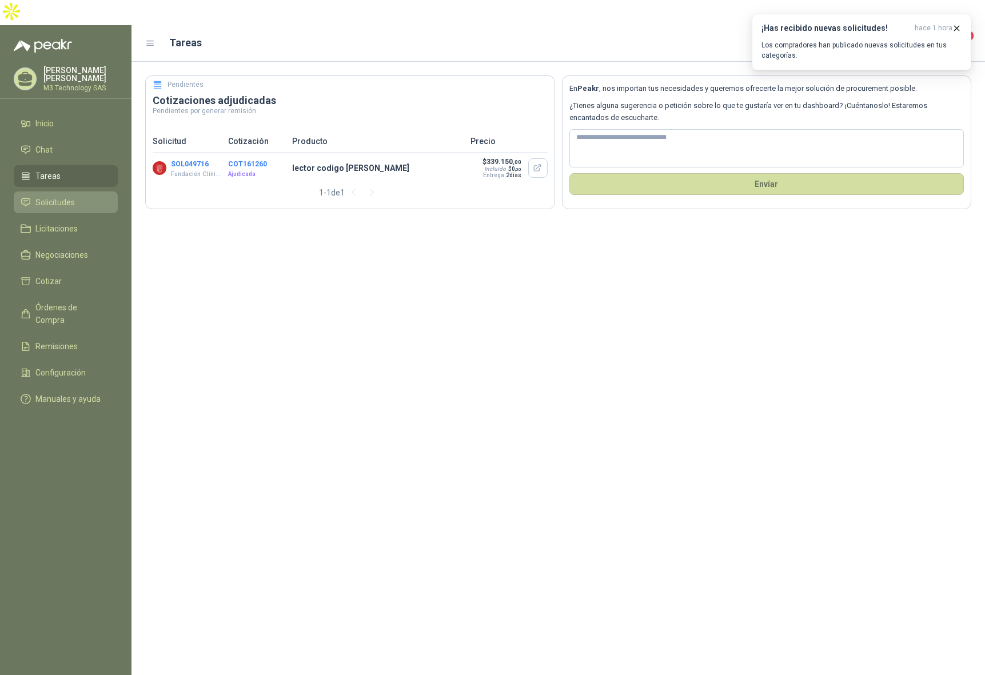  I want to click on p: Cotización, so click(257, 141).